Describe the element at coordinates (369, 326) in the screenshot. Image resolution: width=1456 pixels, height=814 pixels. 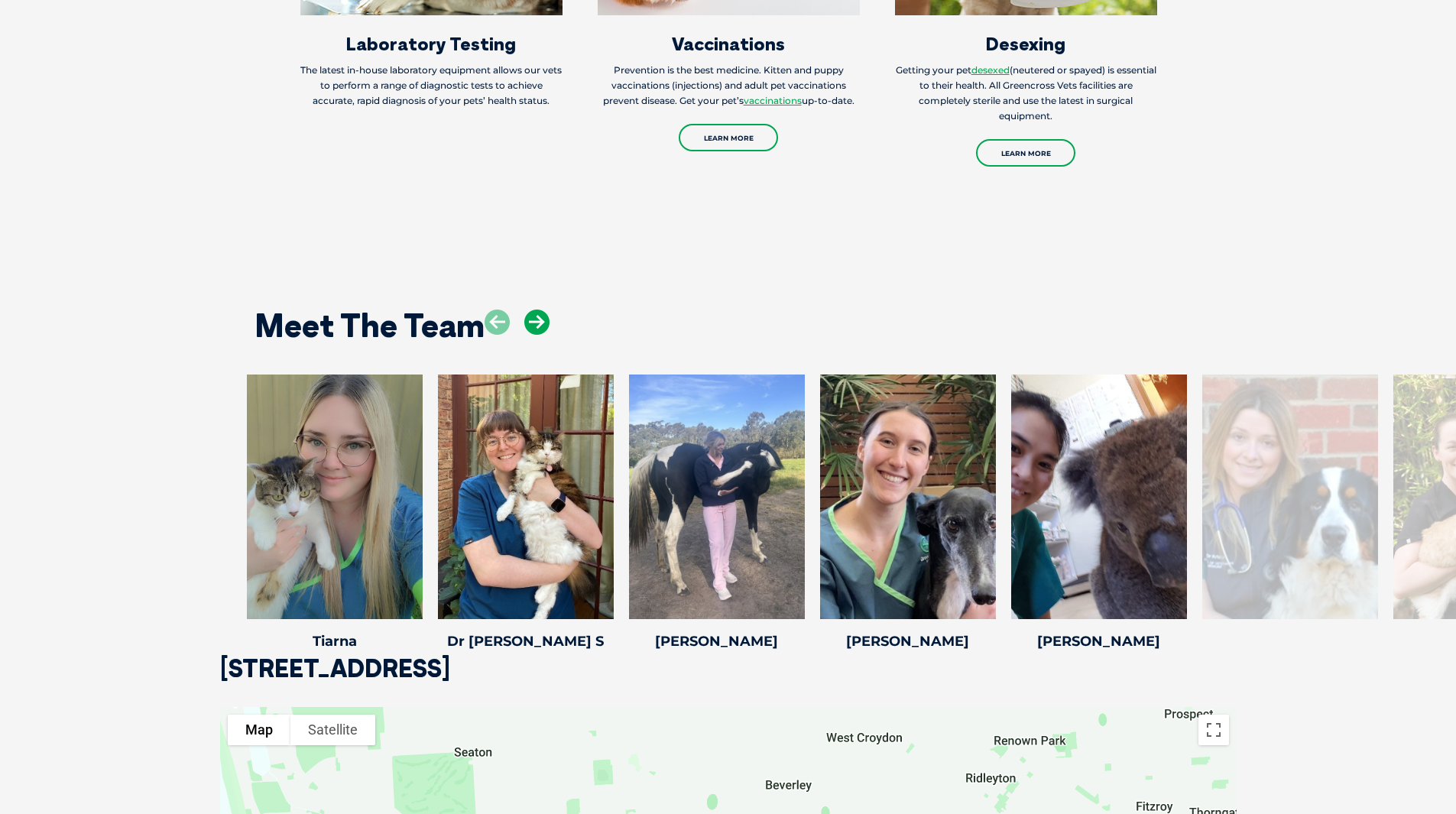
I see `h2: Meet The Team` at that location.